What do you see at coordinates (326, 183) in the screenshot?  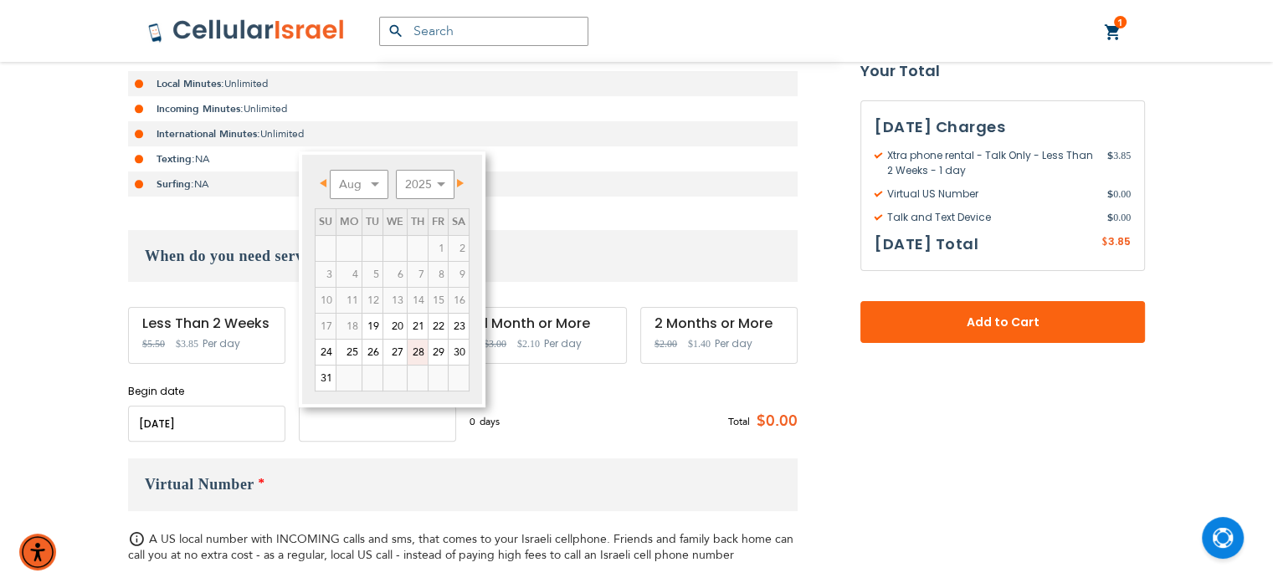 I see `a: Prev` at bounding box center [326, 183].